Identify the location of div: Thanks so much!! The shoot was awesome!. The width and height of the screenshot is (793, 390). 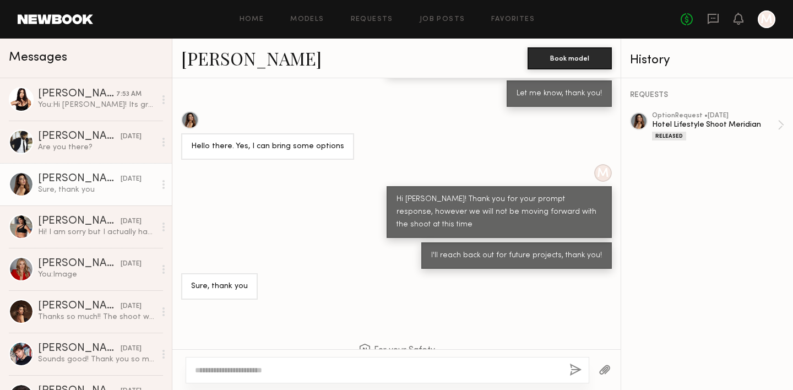
(96, 317).